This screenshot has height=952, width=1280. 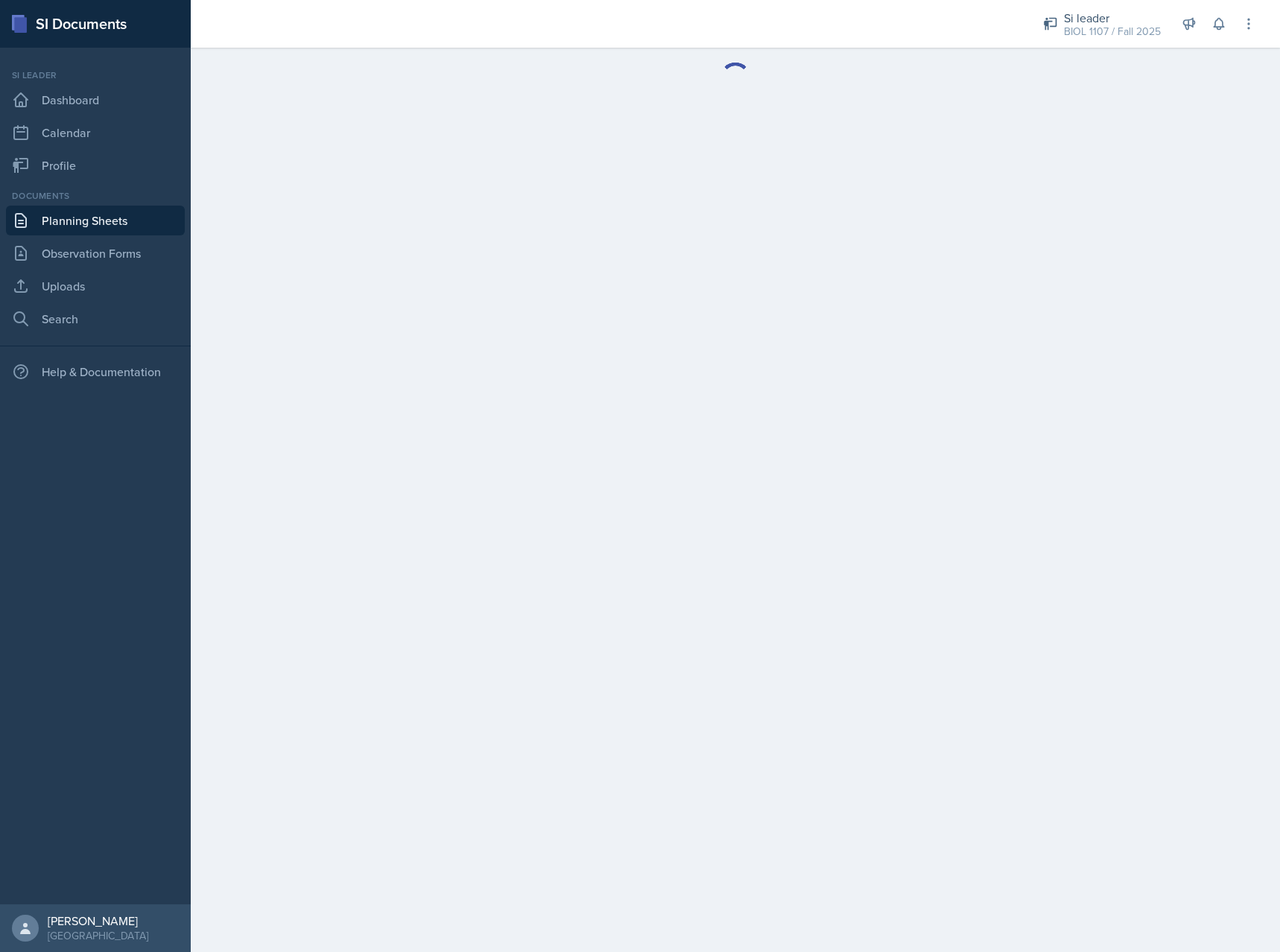 I want to click on div: Documents, so click(x=96, y=196).